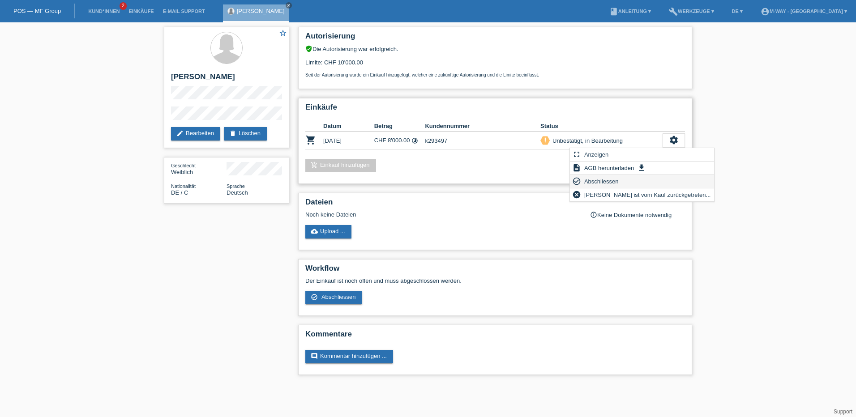 The image size is (856, 417). What do you see at coordinates (104, 11) in the screenshot?
I see `a: Kund*innen` at bounding box center [104, 11].